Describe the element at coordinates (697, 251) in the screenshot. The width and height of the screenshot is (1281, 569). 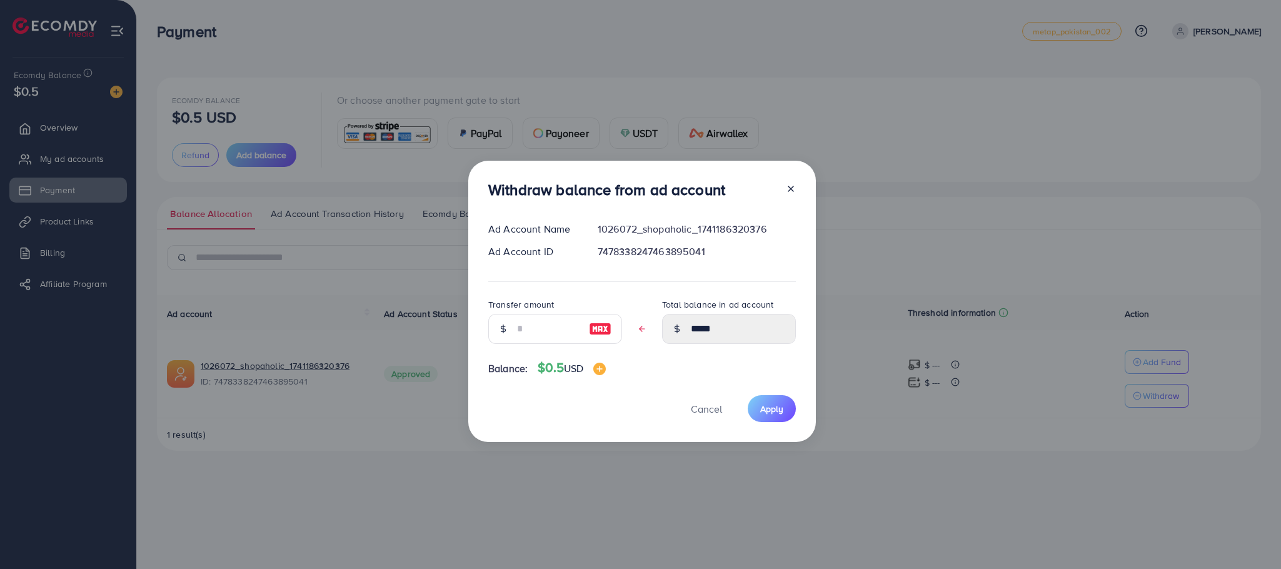
I see `div: 7478338247463895041` at that location.